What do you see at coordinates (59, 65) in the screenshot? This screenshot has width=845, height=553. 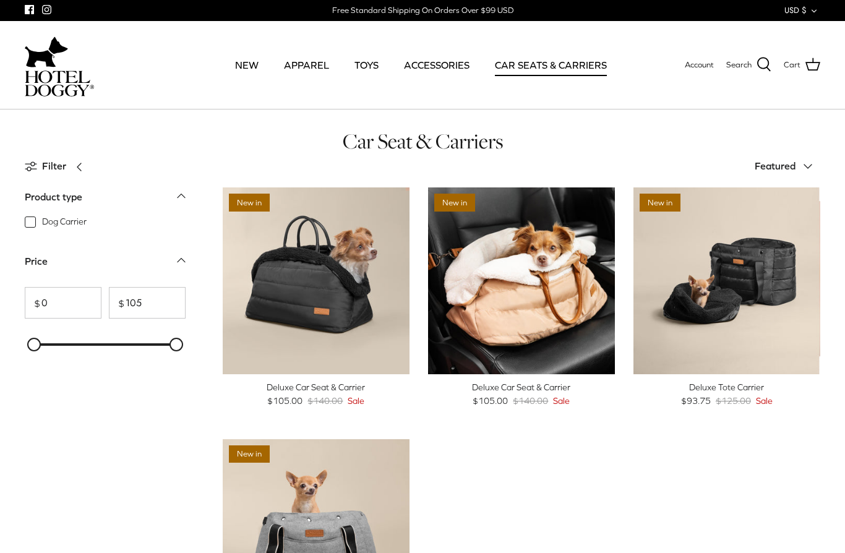 I see `a: hoteldoggycom` at bounding box center [59, 65].